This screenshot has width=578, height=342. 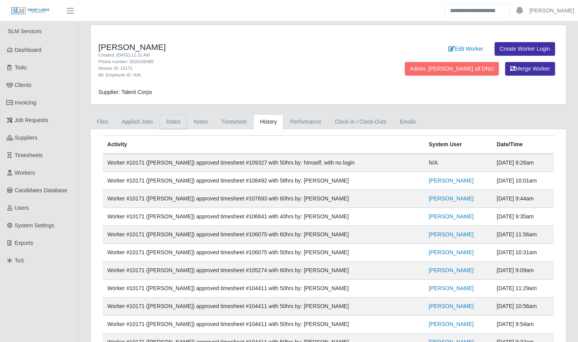 I want to click on span: Timesheets, so click(x=29, y=155).